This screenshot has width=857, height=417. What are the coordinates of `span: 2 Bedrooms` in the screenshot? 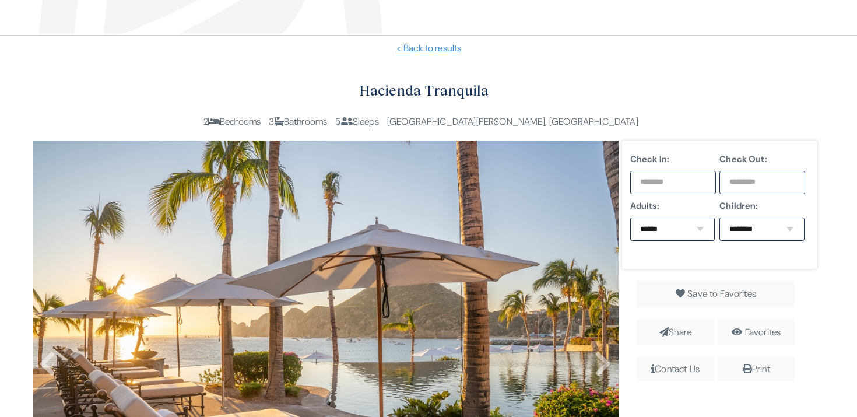 It's located at (232, 121).